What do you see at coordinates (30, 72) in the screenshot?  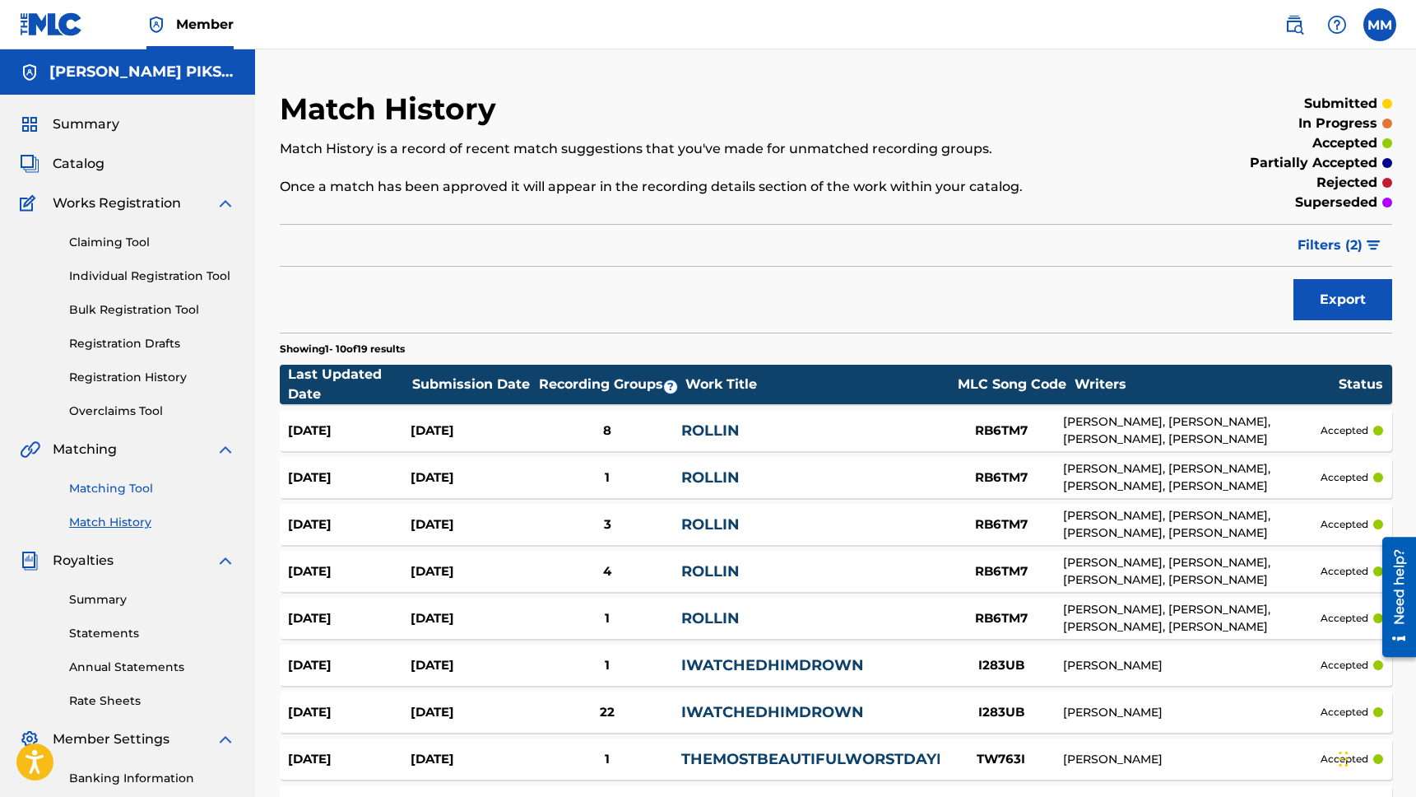 I see `img: Accounts` at bounding box center [30, 72].